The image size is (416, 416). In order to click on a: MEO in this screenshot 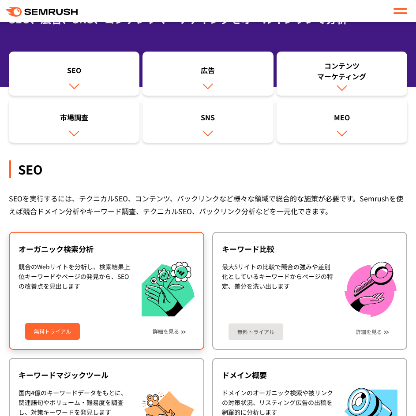, I will do `click(342, 121)`.